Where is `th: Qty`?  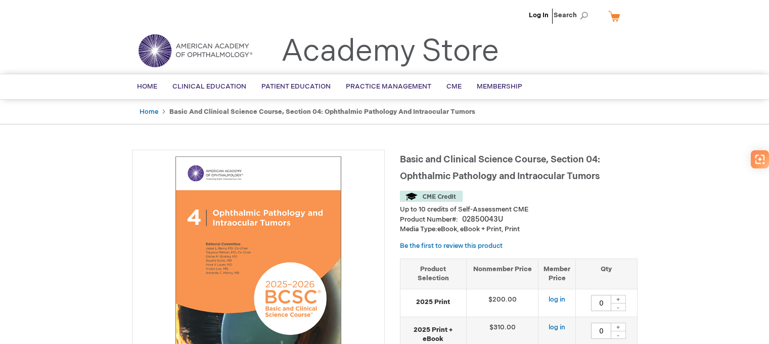
th: Qty is located at coordinates (606, 273).